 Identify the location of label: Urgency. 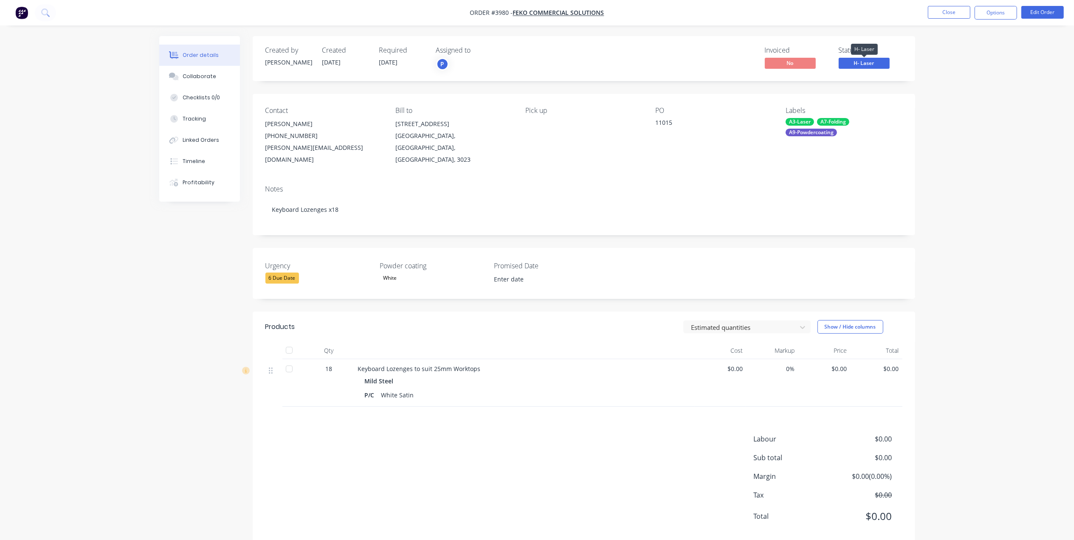
(318, 266).